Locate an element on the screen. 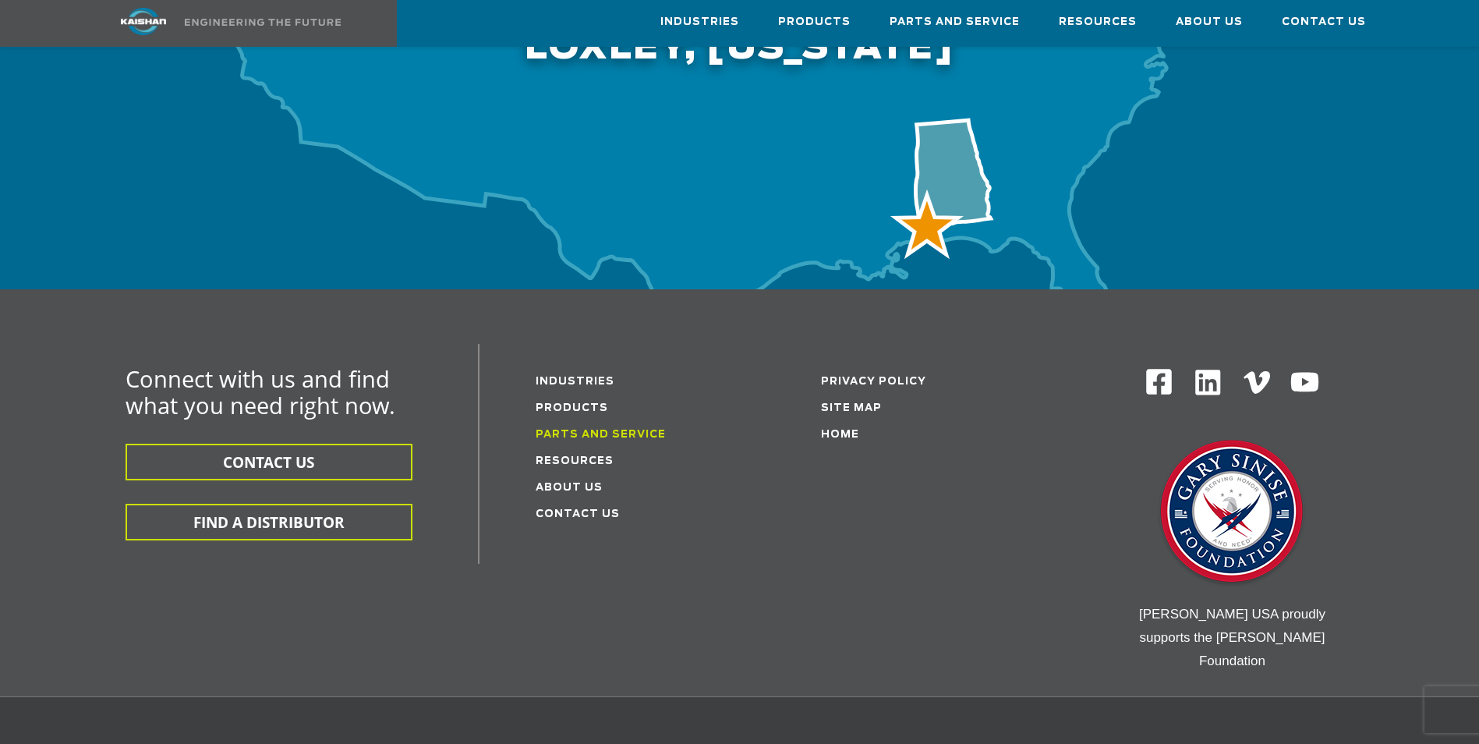  span: Contact Us is located at coordinates (1324, 22).